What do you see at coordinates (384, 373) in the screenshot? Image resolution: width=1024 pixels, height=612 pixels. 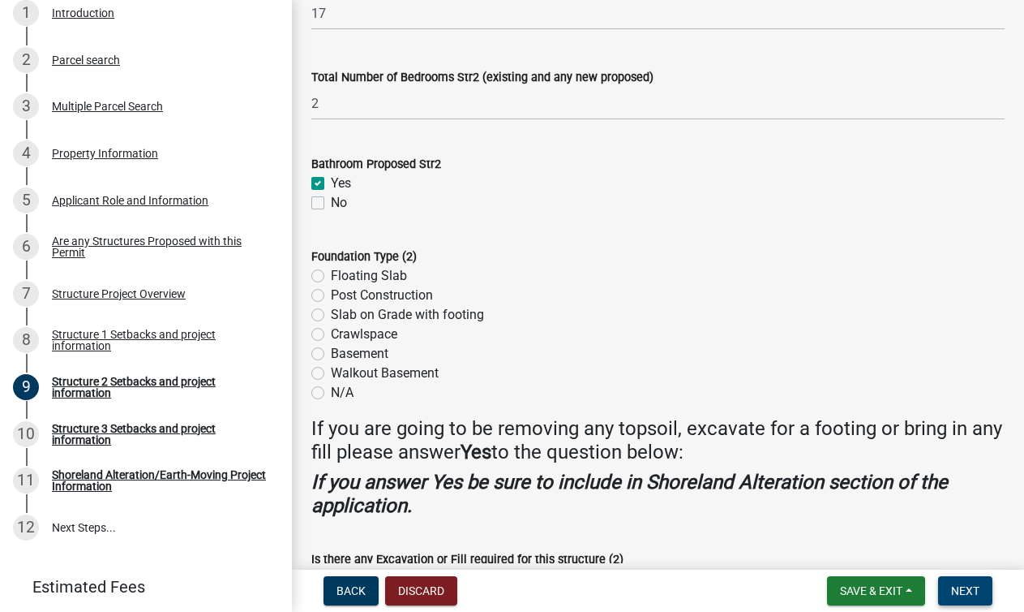 I see `label: Walkout Basement` at bounding box center [384, 373].